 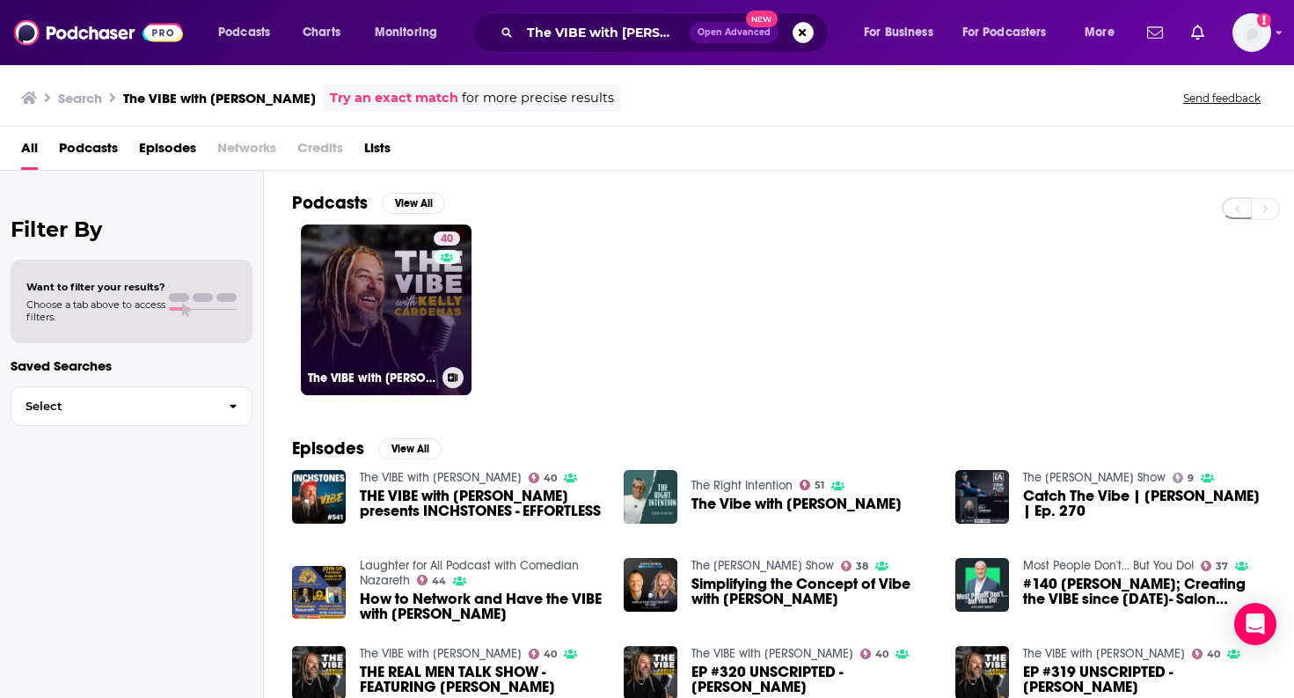 What do you see at coordinates (405, 33) in the screenshot?
I see `span: Monitoring` at bounding box center [405, 33].